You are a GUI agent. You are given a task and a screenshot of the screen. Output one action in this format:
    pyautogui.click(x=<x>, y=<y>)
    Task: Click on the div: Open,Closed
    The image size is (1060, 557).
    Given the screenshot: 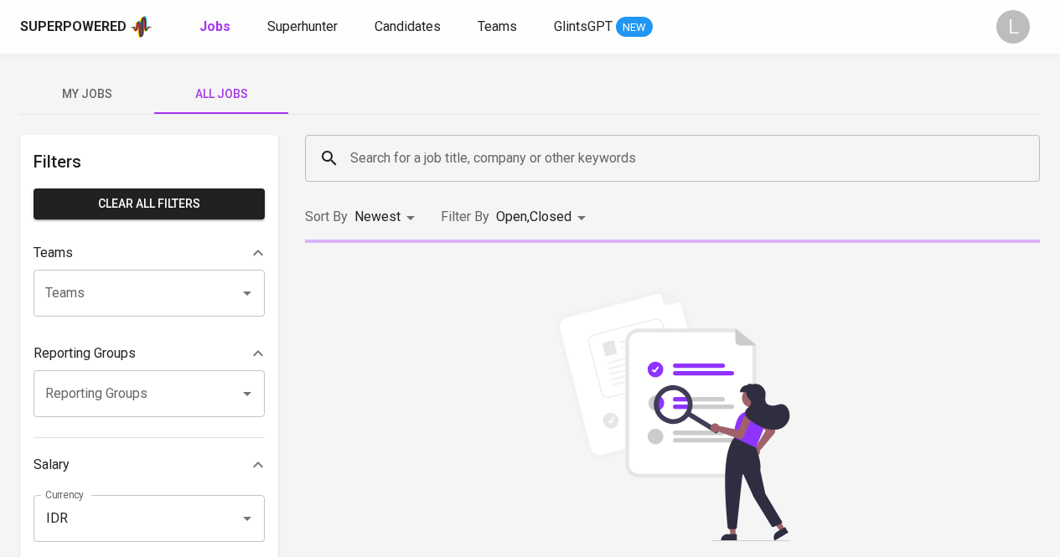 What is the action you would take?
    pyautogui.click(x=544, y=217)
    